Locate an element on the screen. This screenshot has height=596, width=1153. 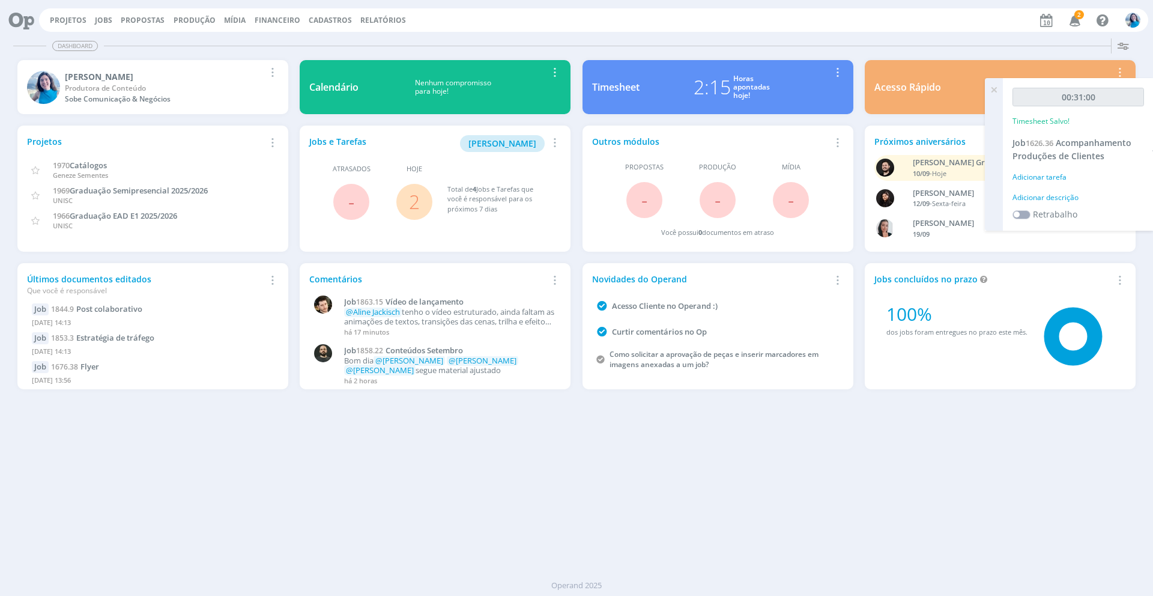
a: 1853.3Estratégia de tráfego is located at coordinates (103, 337).